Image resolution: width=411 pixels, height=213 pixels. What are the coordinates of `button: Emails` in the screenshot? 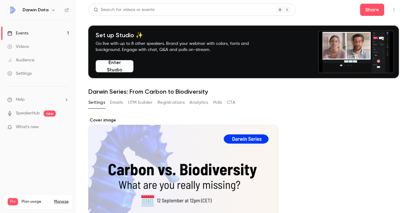 It's located at (116, 102).